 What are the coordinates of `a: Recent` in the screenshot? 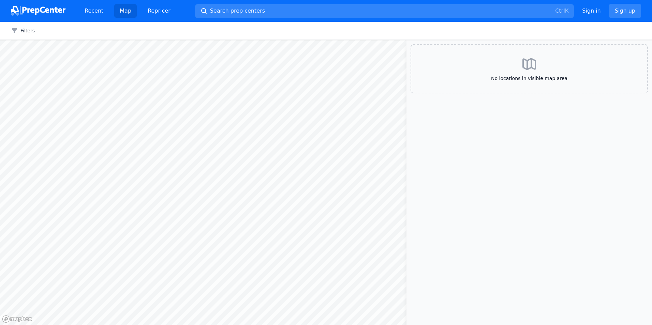 It's located at (94, 11).